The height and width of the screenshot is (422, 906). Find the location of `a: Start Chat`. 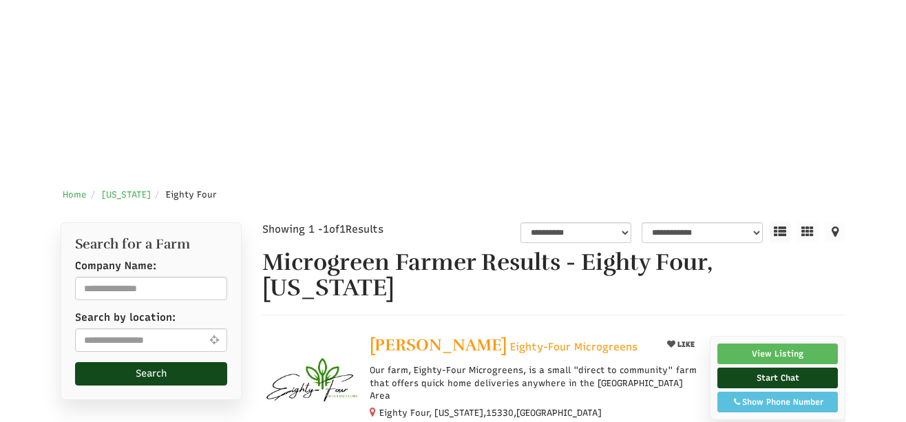

a: Start Chat is located at coordinates (777, 378).